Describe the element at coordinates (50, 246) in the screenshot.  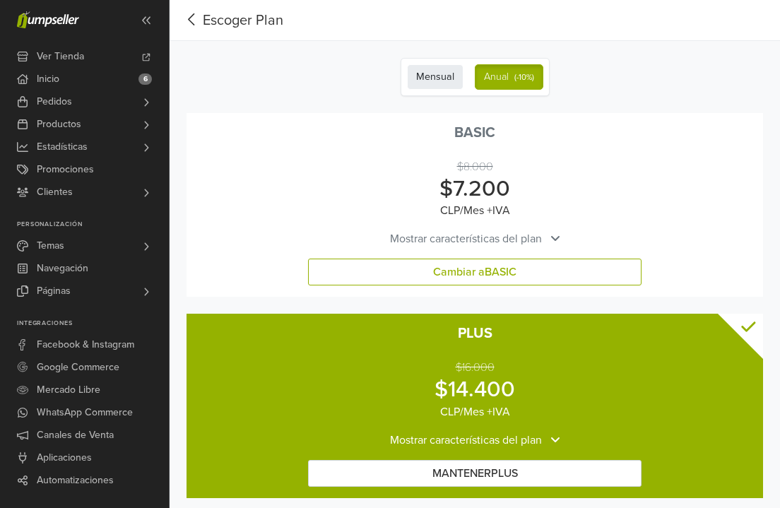
I see `span: Temas` at that location.